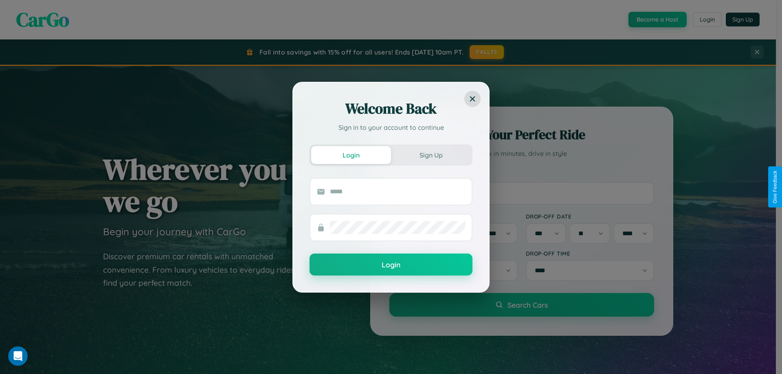  What do you see at coordinates (775, 187) in the screenshot?
I see `div: Give Feedback` at bounding box center [775, 187].